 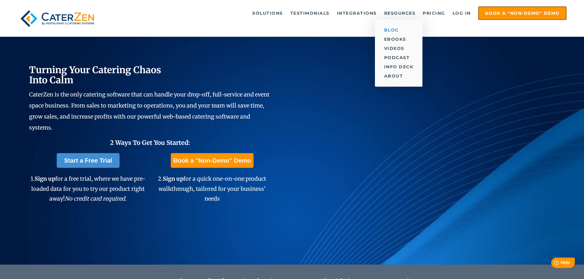 I want to click on span: Help, so click(x=36, y=7).